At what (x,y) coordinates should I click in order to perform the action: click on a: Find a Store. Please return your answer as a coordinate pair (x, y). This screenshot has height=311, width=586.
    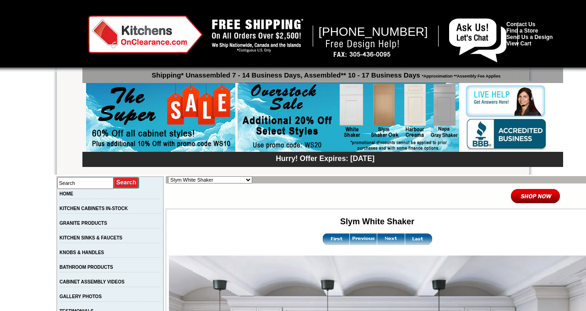
    Looking at the image, I should click on (522, 31).